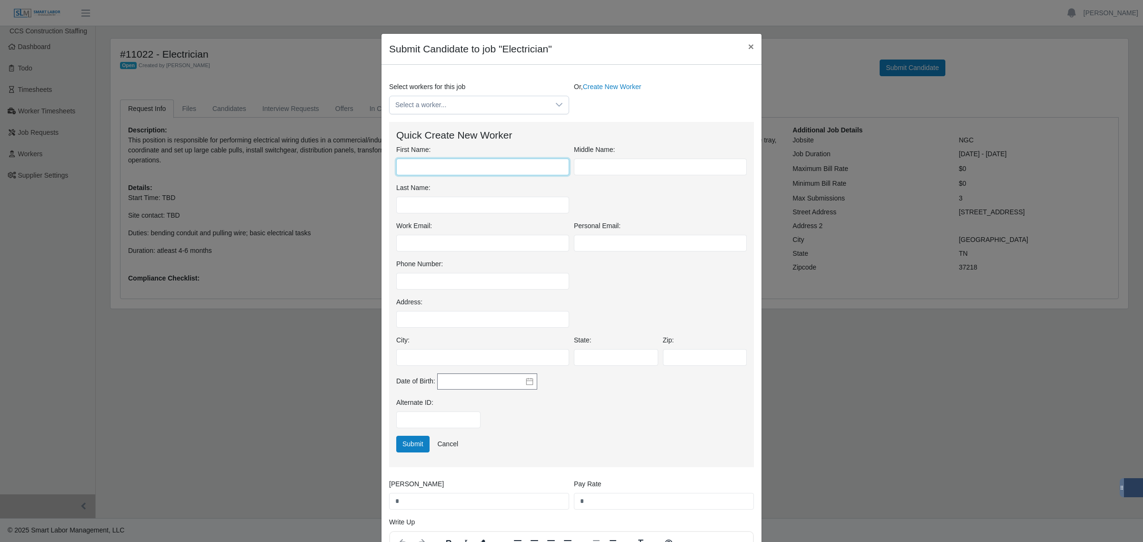 Image resolution: width=1143 pixels, height=542 pixels. I want to click on label: Alternate ID:, so click(415, 402).